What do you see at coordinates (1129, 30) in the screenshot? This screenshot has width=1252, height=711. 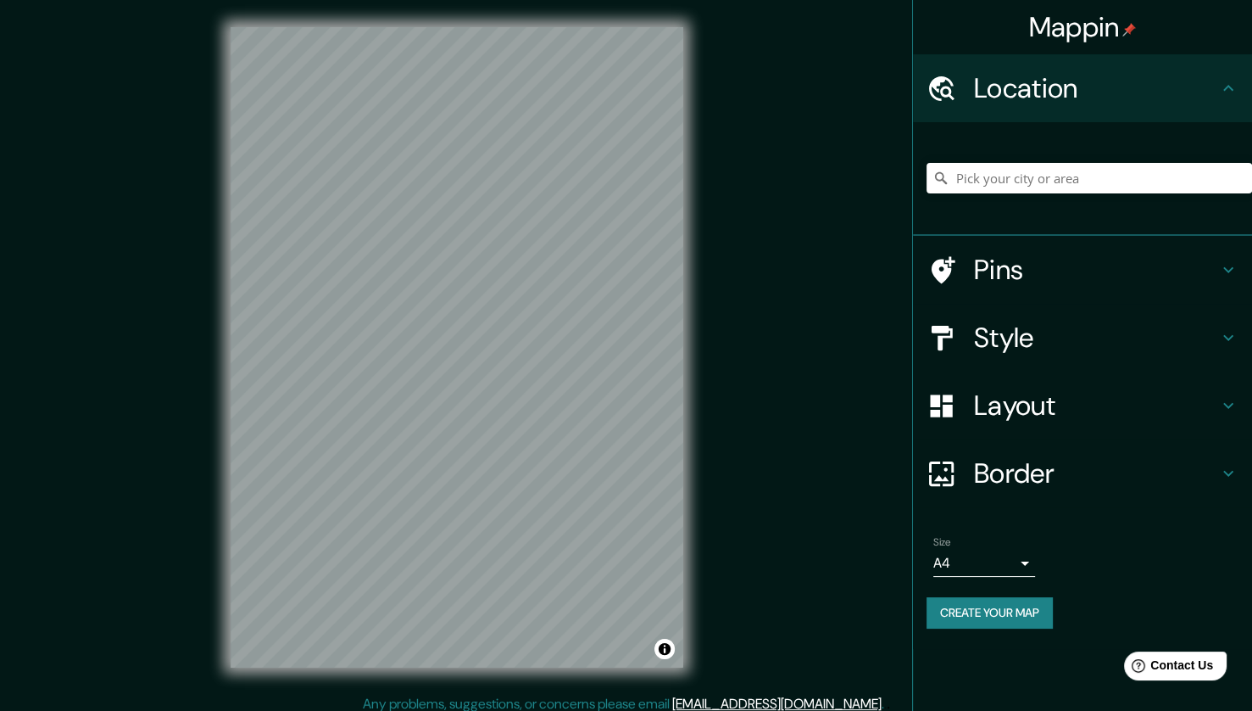 I see `img: pin-icon.png` at bounding box center [1129, 30].